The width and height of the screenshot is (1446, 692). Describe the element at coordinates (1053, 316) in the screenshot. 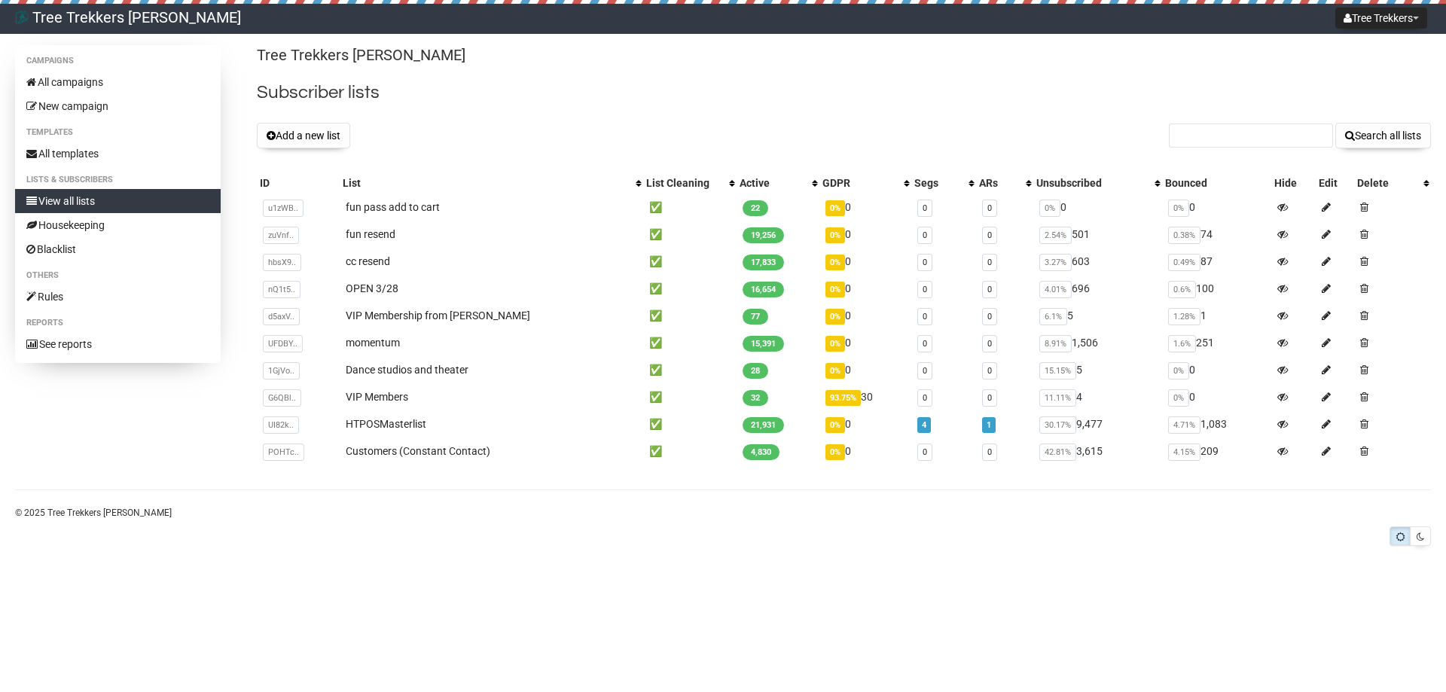

I see `span: 6.1%` at that location.